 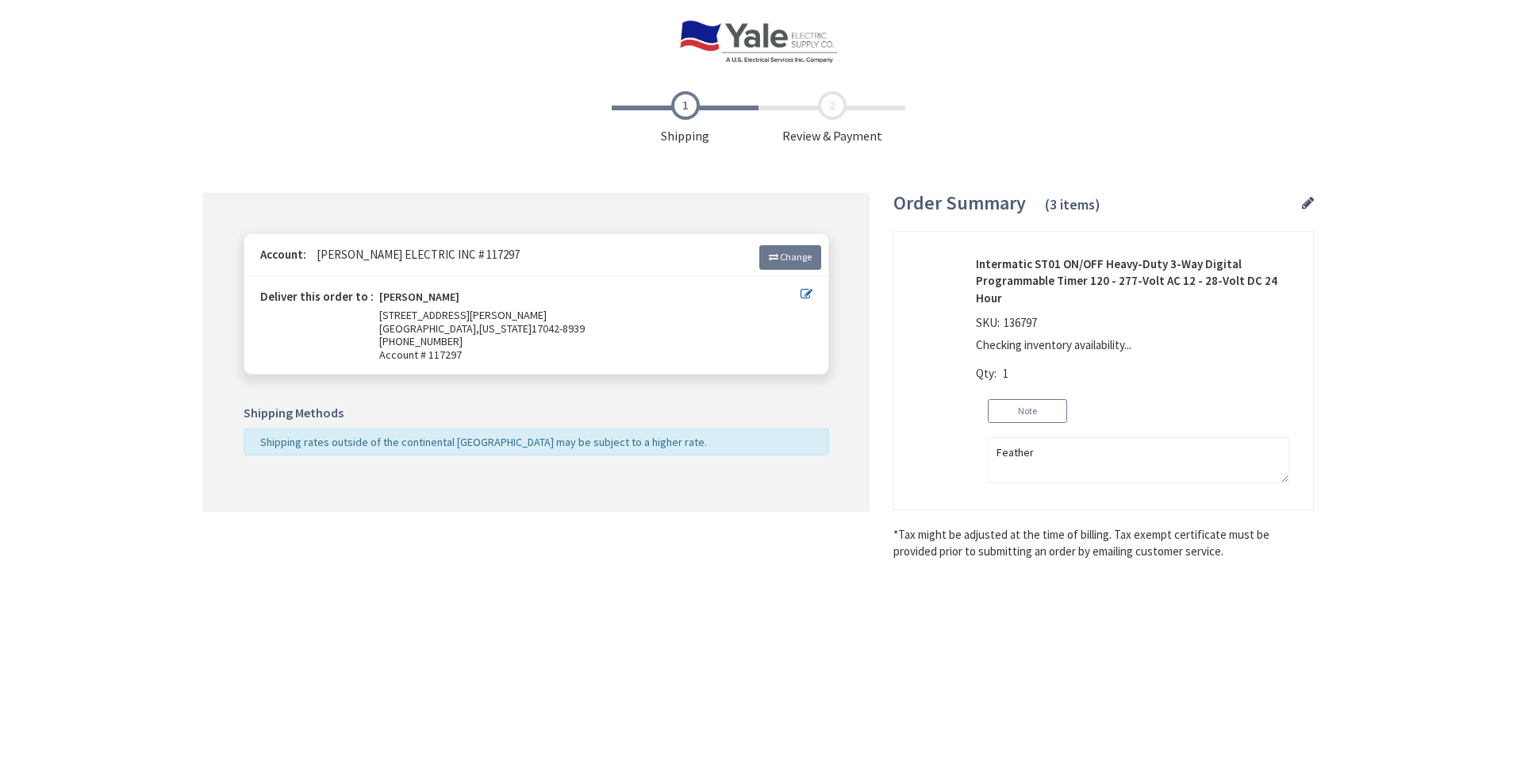 What do you see at coordinates (790, 257) in the screenshot?
I see `a: Change` at bounding box center [790, 257].